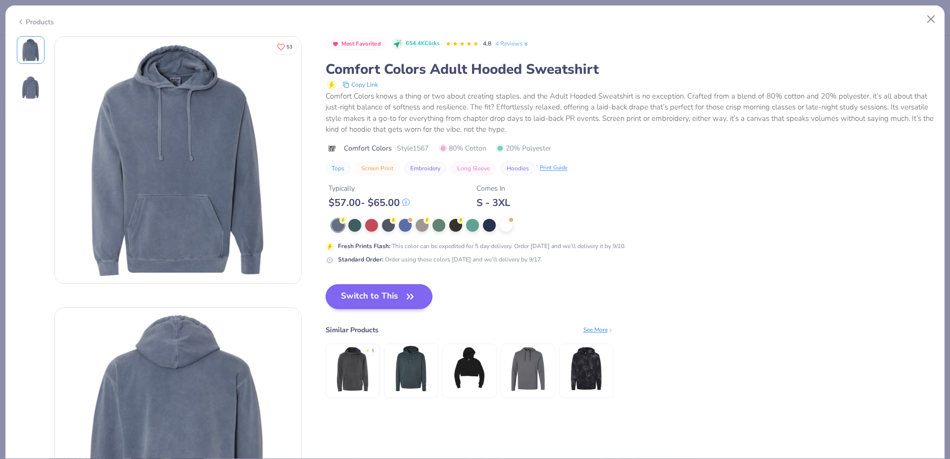  What do you see at coordinates (474, 168) in the screenshot?
I see `button: Long Sleeve` at bounding box center [474, 168].